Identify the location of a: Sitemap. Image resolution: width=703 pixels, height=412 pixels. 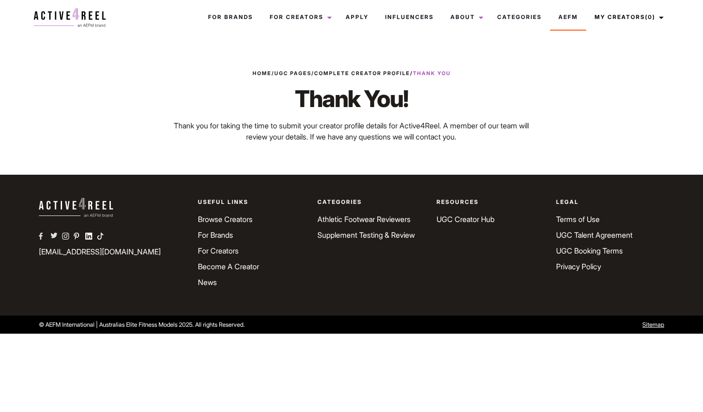
(653, 324).